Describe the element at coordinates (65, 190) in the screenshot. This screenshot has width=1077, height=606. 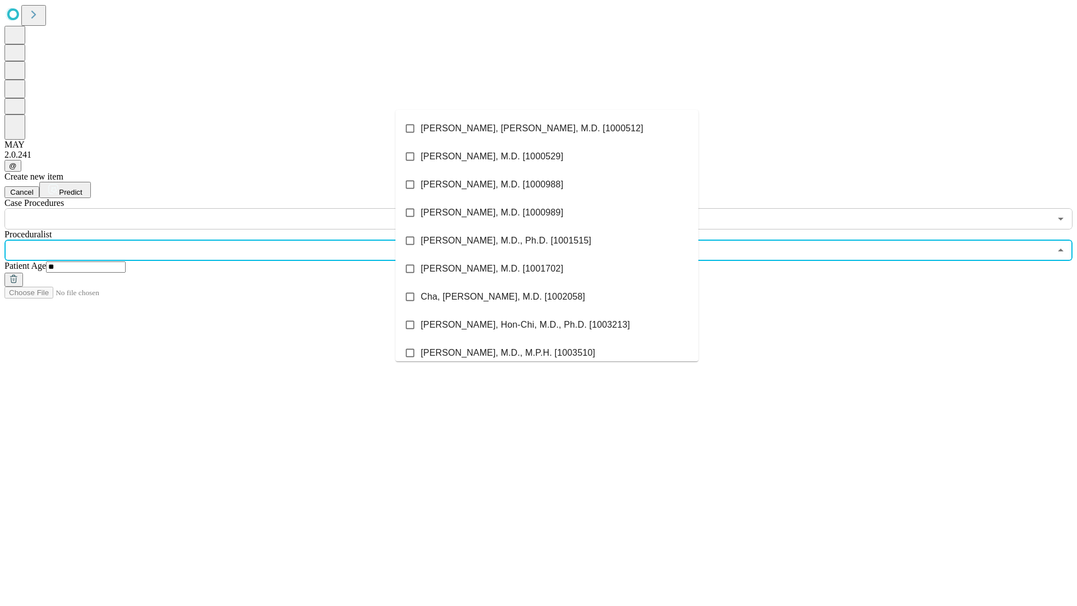
I see `button: Predict` at that location.